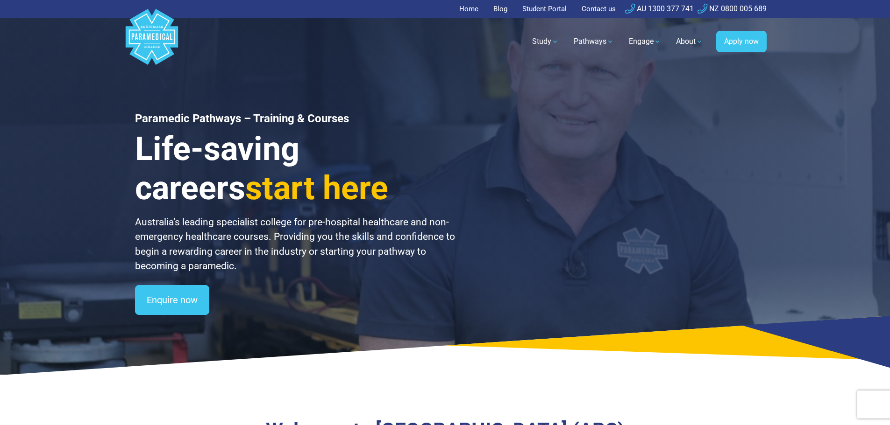  What do you see at coordinates (732, 8) in the screenshot?
I see `a: NZ 0800 005 689` at bounding box center [732, 8].